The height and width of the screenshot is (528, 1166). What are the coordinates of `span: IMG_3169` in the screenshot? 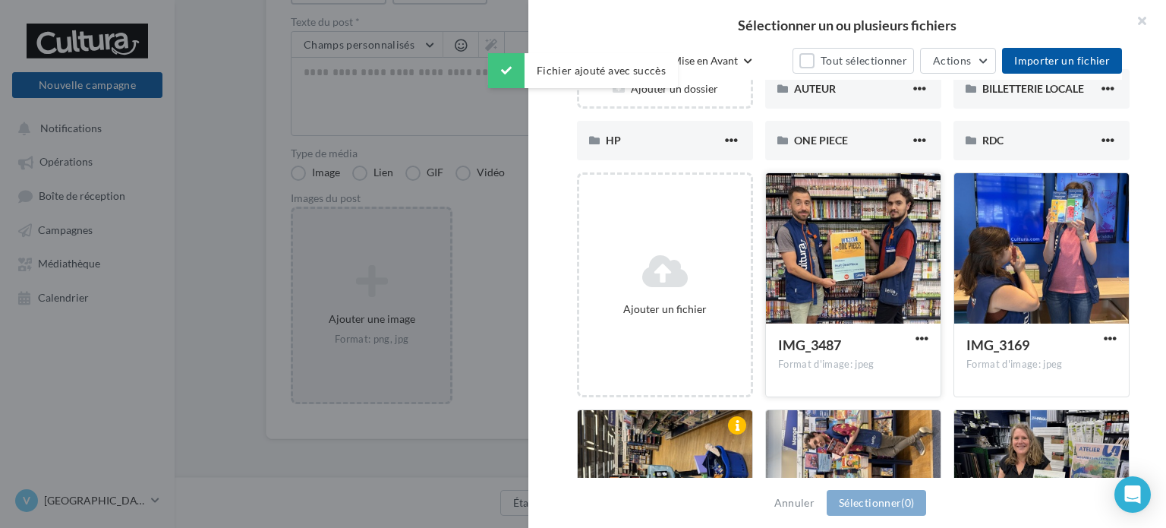 It's located at (998, 345).